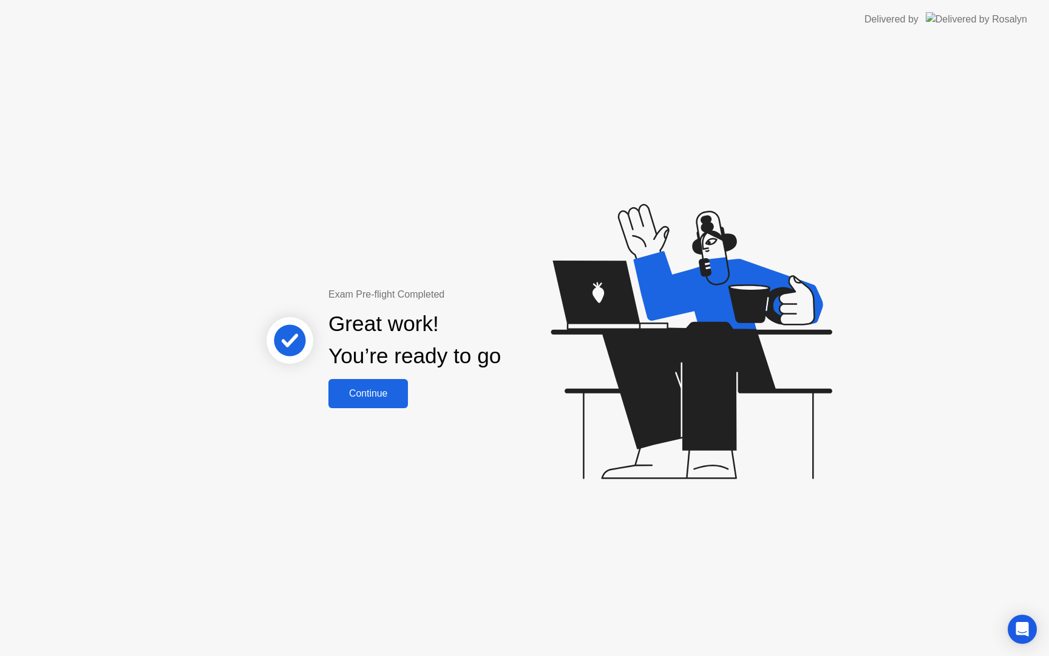  What do you see at coordinates (891, 19) in the screenshot?
I see `div: Delivered by` at bounding box center [891, 19].